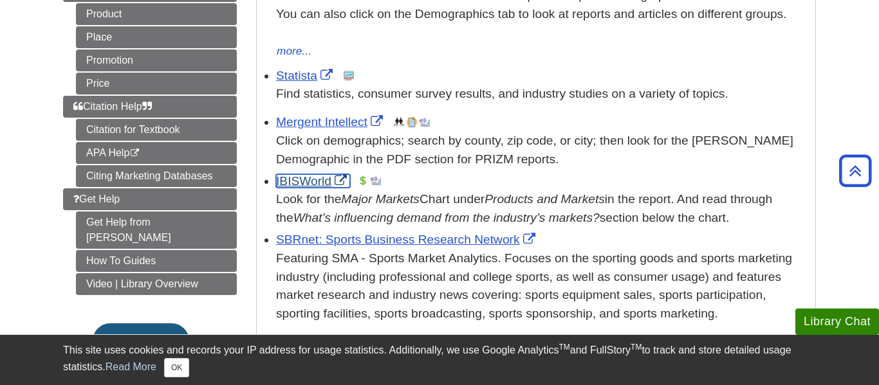  Describe the element at coordinates (156, 261) in the screenshot. I see `a: How To Guides` at that location.